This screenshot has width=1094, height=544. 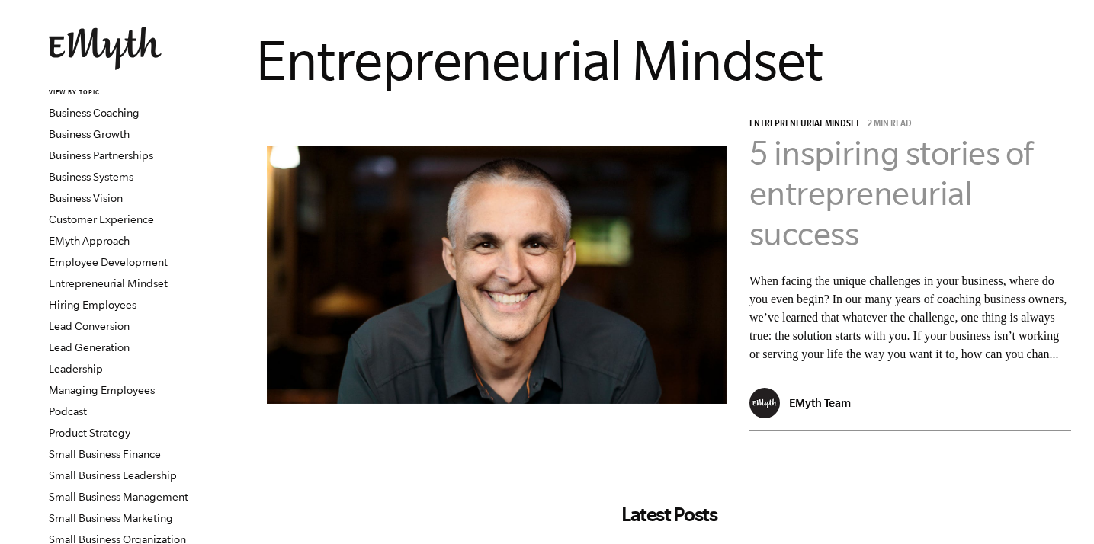 What do you see at coordinates (89, 134) in the screenshot?
I see `a: Business Growth` at bounding box center [89, 134].